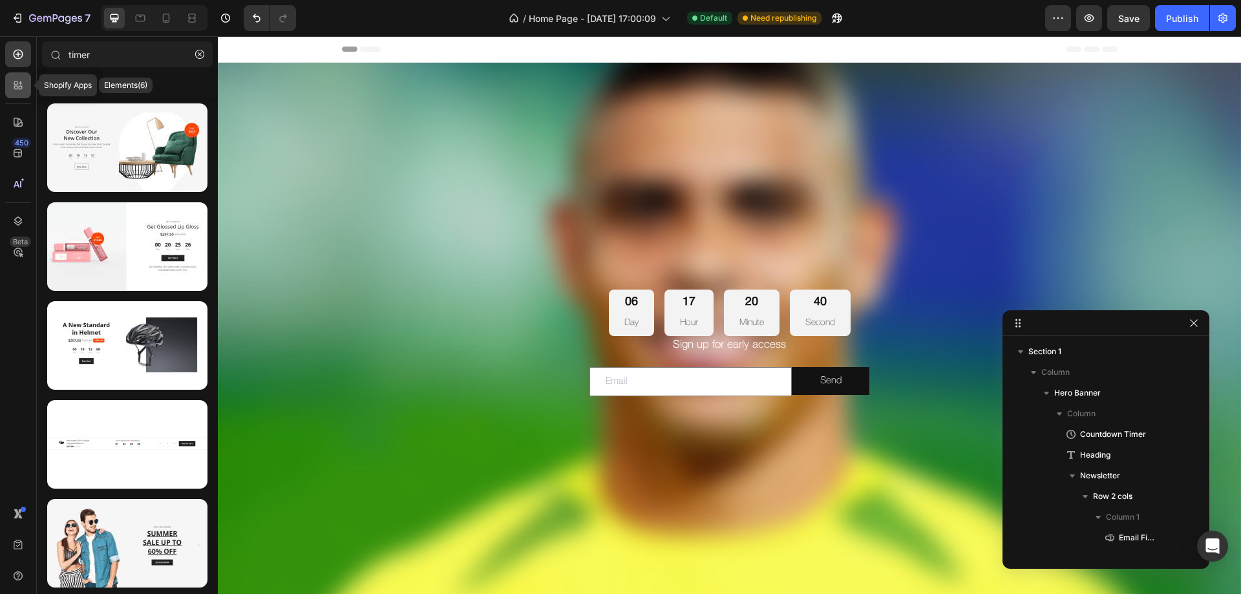 The width and height of the screenshot is (1241, 594). I want to click on span: Countdown Timer, so click(1113, 434).